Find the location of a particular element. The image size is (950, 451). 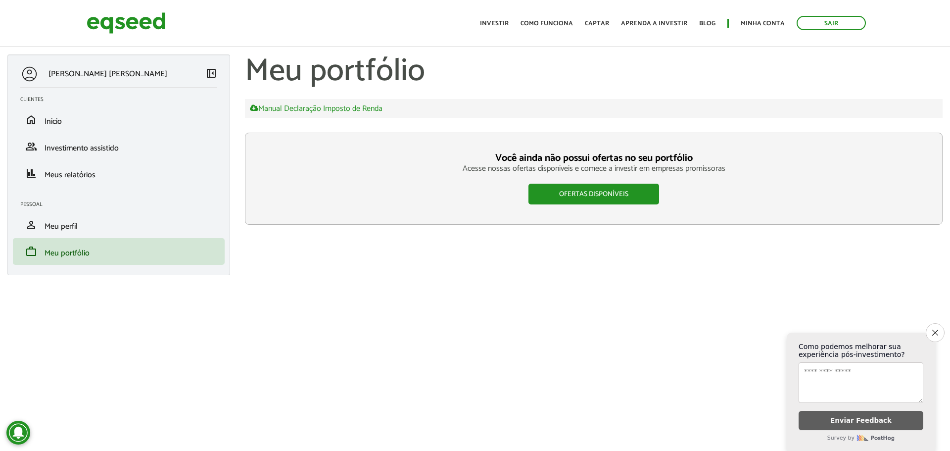

span: Investimento assistido is located at coordinates (82, 148).